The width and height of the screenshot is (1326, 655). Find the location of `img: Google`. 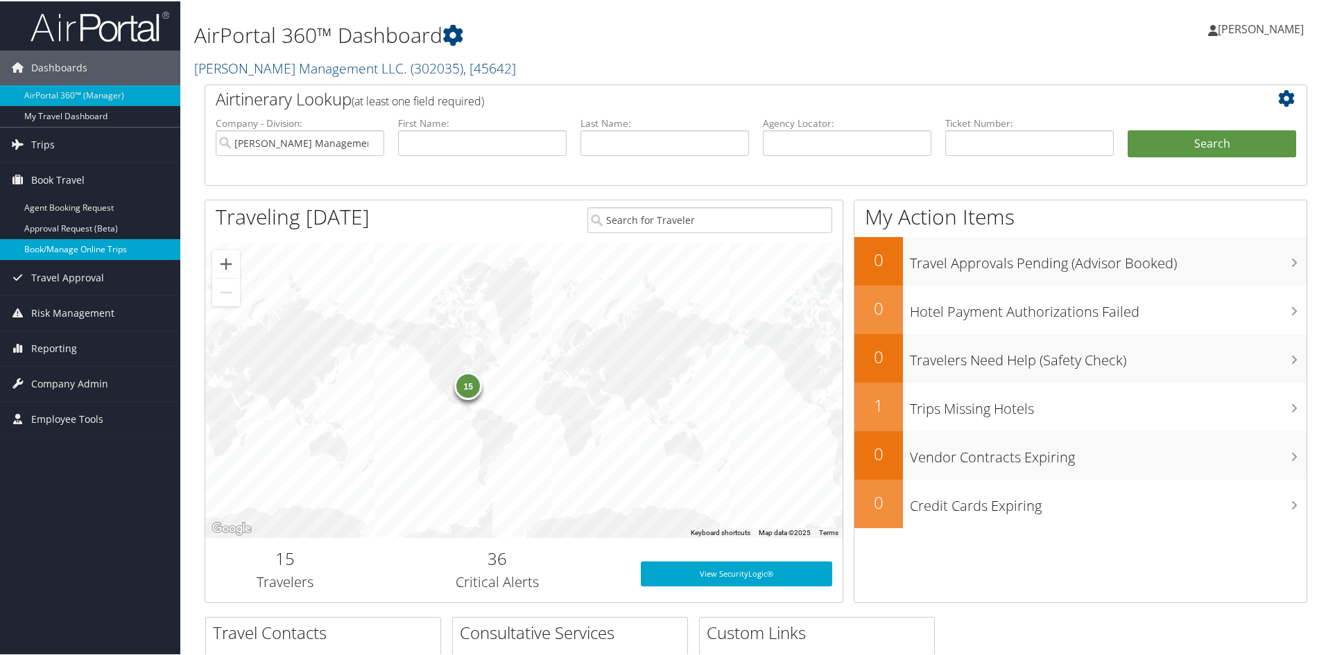

img: Google is located at coordinates (232, 528).